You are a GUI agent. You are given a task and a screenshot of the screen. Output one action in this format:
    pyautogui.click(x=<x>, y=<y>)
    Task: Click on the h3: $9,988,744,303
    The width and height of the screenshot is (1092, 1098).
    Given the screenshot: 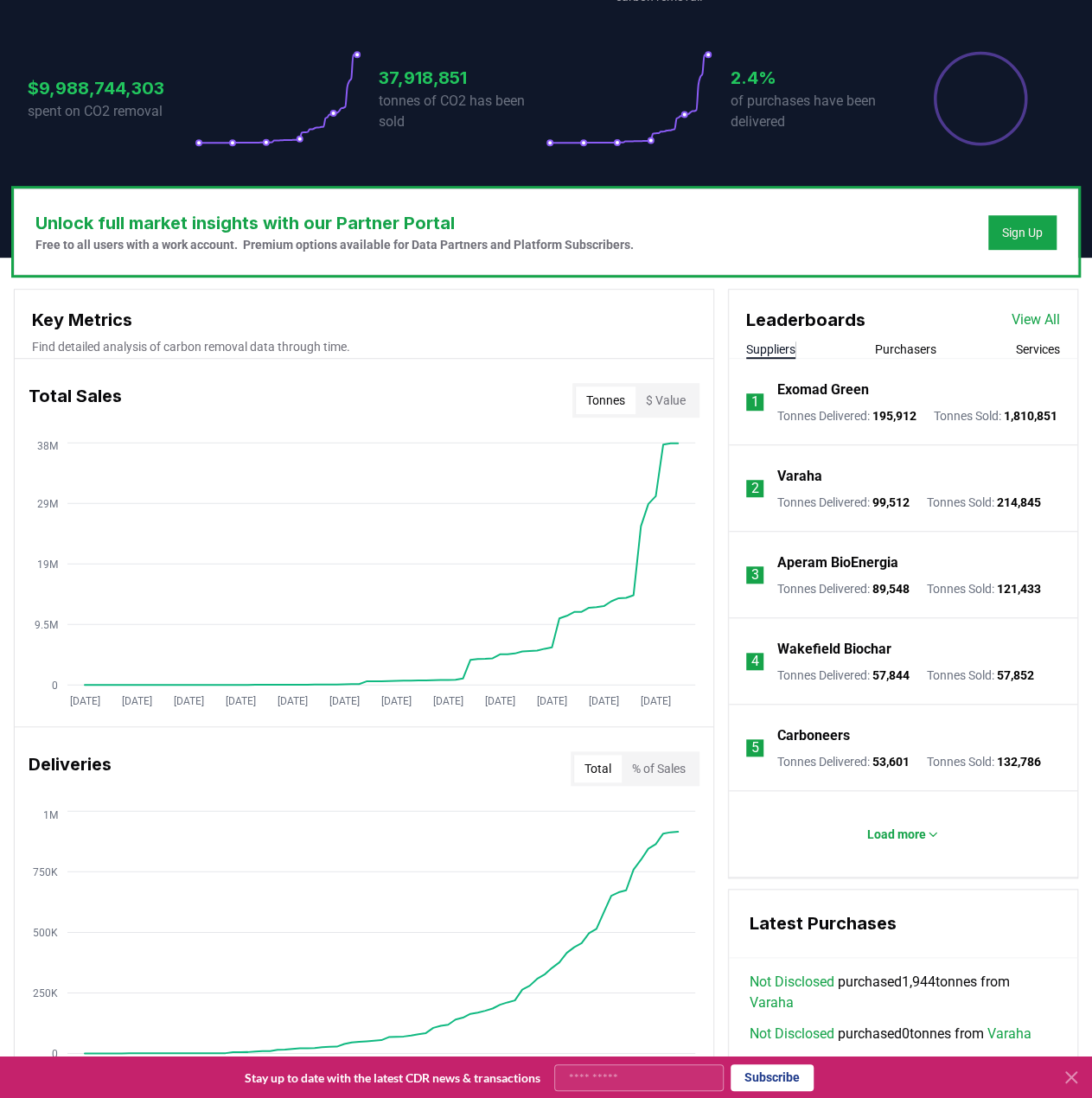 What is the action you would take?
    pyautogui.click(x=111, y=88)
    